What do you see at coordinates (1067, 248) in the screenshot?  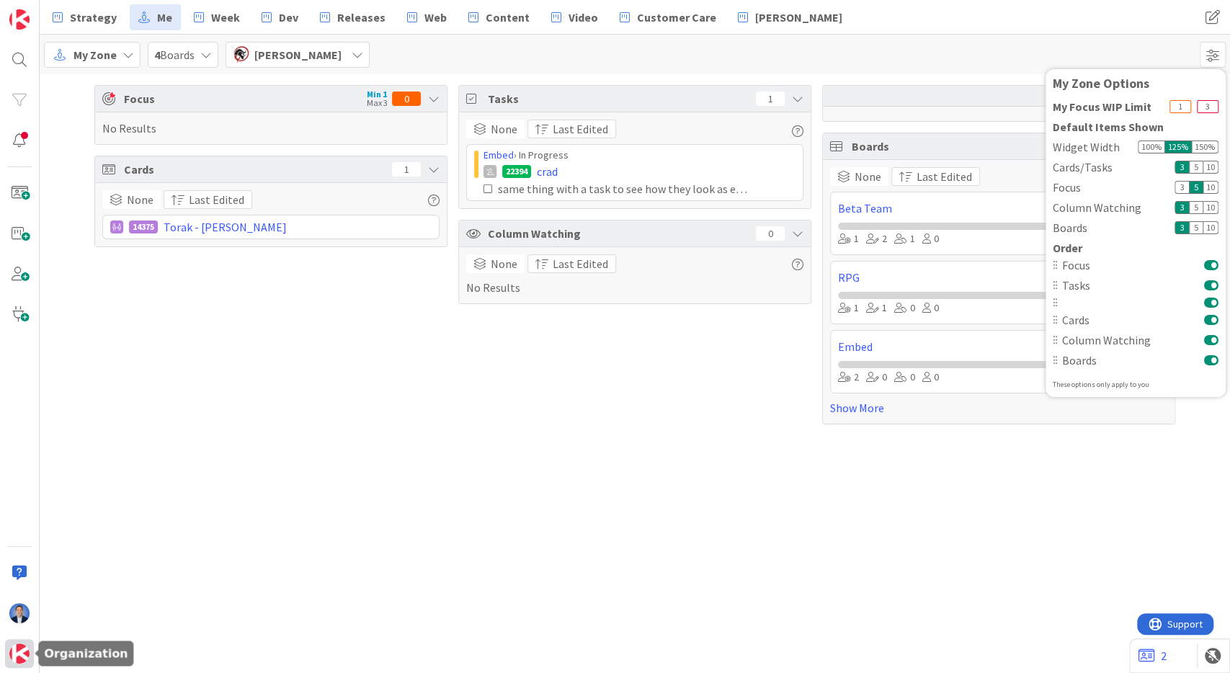 I see `b: Order` at bounding box center [1067, 248].